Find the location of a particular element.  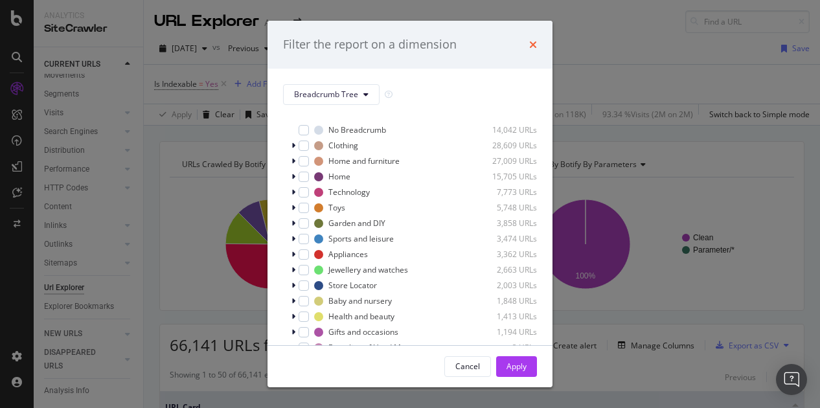

div: Appliances is located at coordinates (348, 254).